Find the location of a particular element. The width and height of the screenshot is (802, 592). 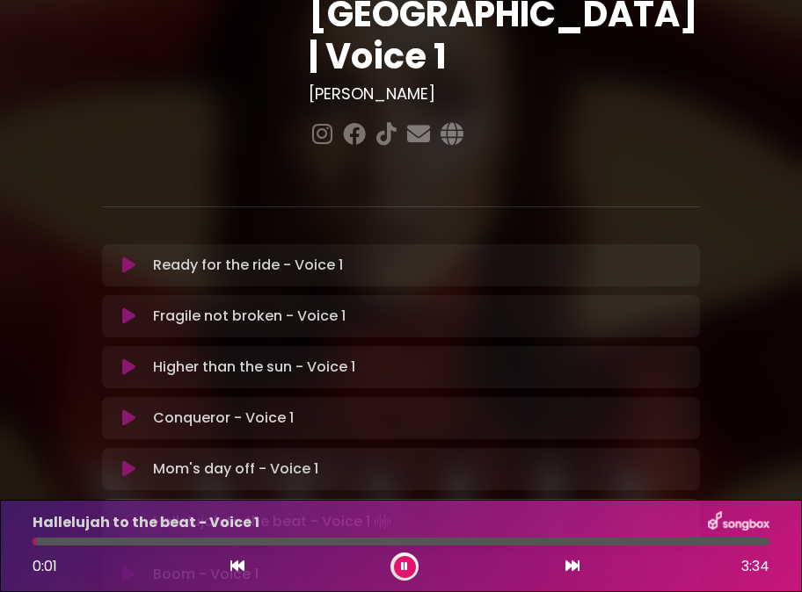

p: Hallelujah to the beat - Voice 1 is located at coordinates (146, 523).